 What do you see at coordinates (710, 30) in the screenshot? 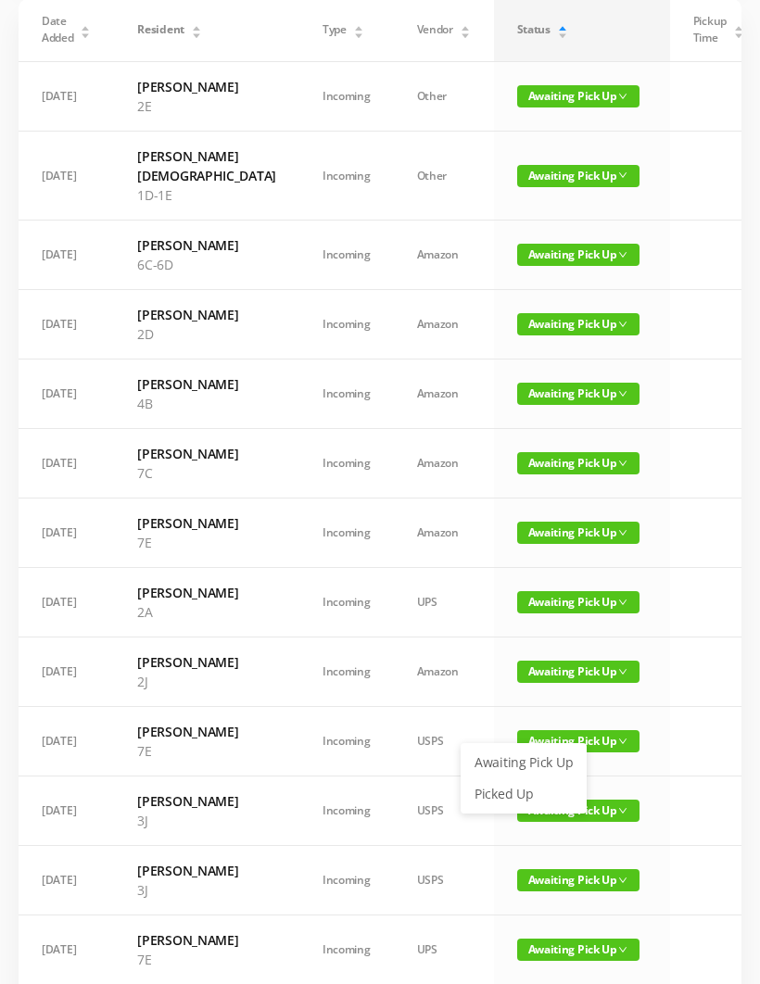
I see `span: Pickup Time` at bounding box center [710, 30].